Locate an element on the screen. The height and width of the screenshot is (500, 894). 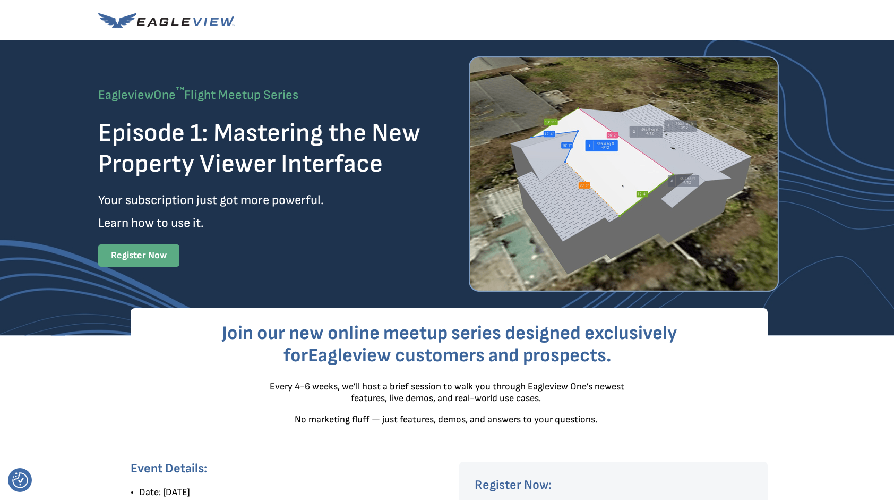
span: Your subscription just got more powerful. is located at coordinates (211, 200).